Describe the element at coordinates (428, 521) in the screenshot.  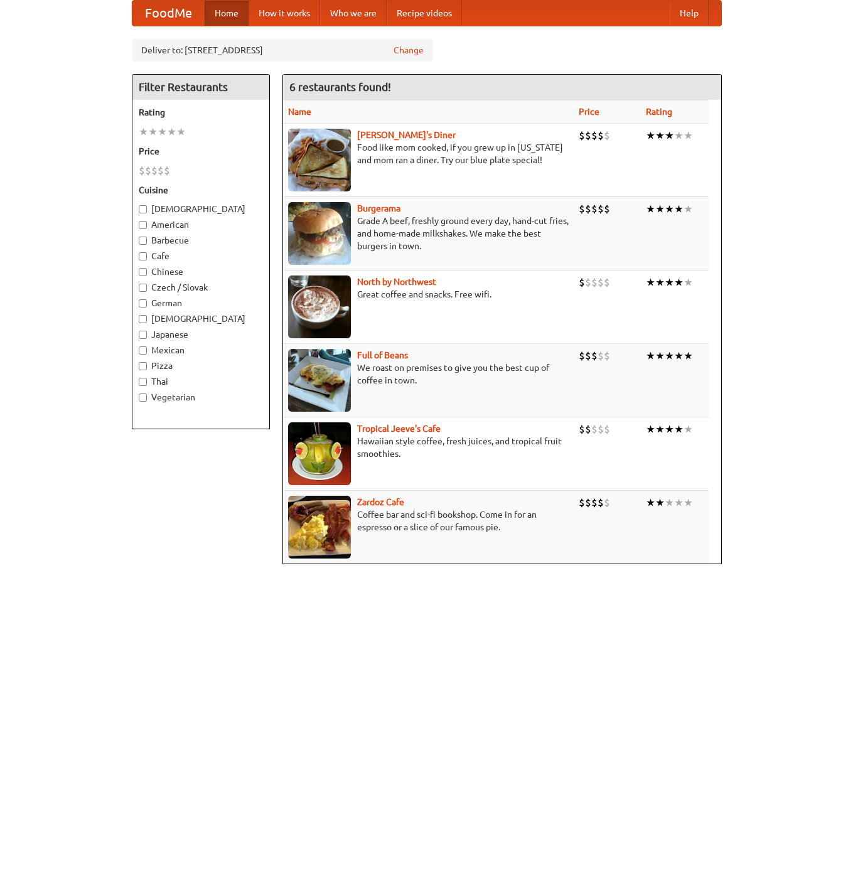
I see `p: Coffee bar and sci-fi bookshop. Come in for an espresso or a slice of our famous pie.` at that location.